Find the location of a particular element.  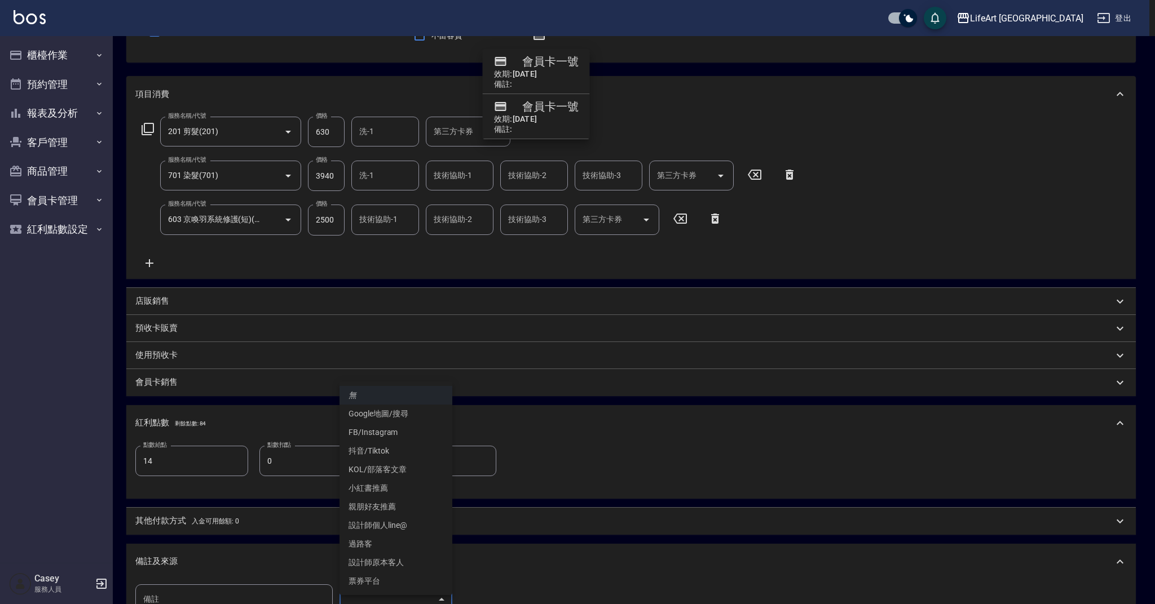

li: 過路客 is located at coordinates (396, 544).